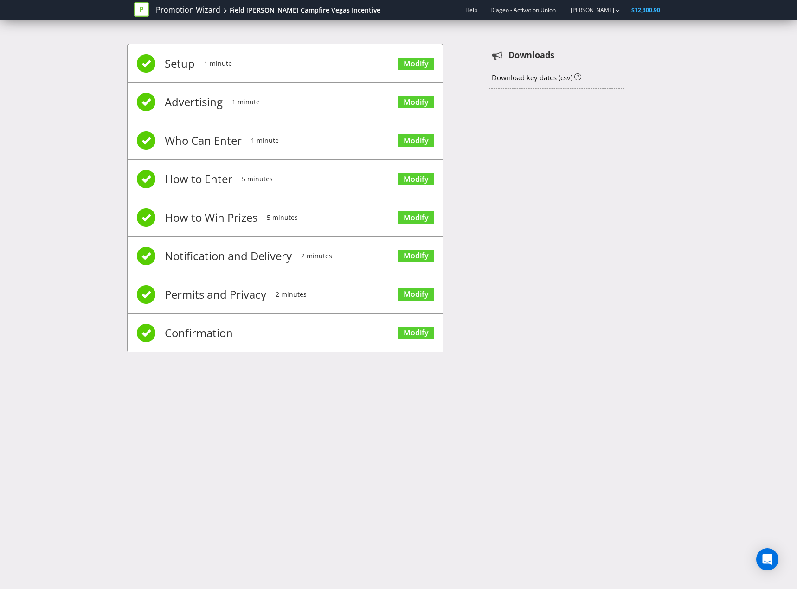 The image size is (797, 589). Describe the element at coordinates (199, 333) in the screenshot. I see `span: Confirmation` at that location.